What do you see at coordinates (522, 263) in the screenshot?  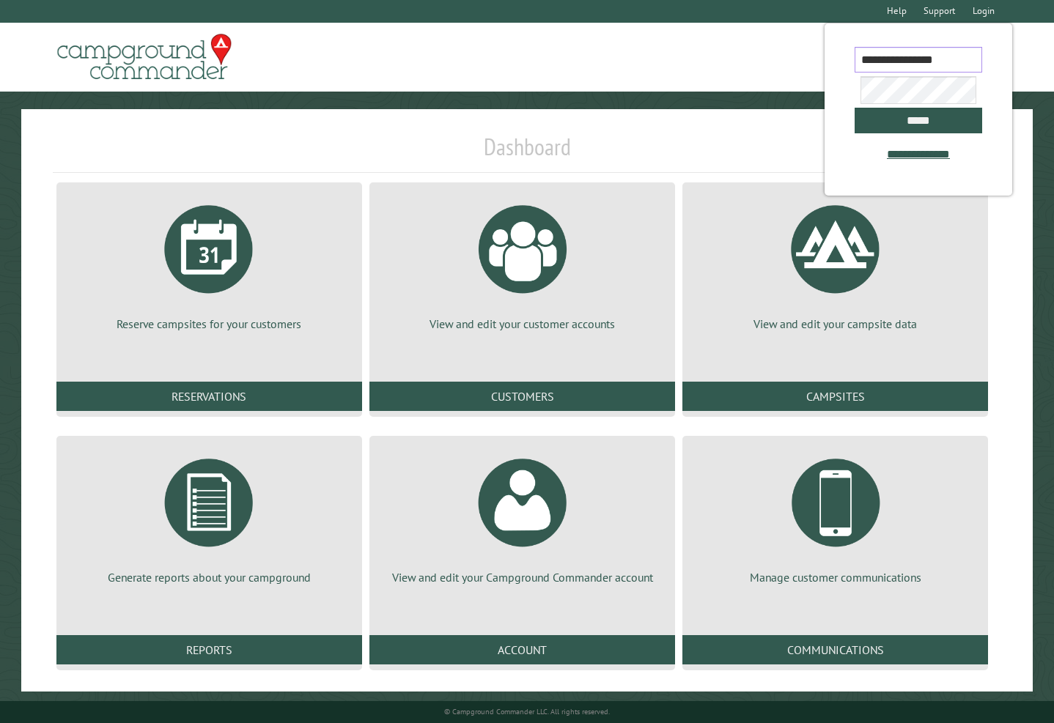 I see `a: View and edit your customer accounts` at bounding box center [522, 263].